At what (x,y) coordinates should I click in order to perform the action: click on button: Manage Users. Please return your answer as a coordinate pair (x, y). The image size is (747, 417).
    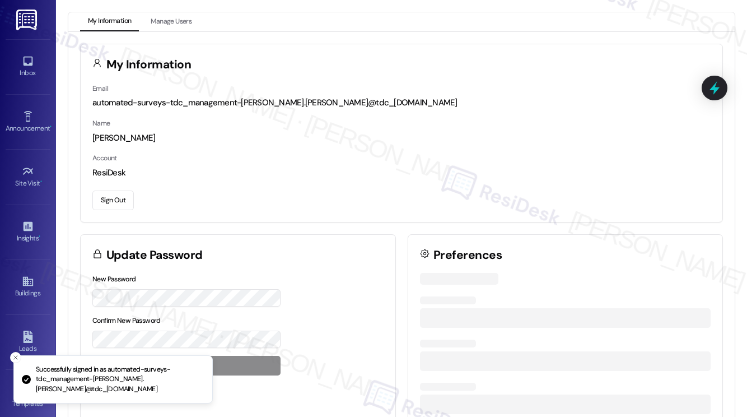
    Looking at the image, I should click on (171, 22).